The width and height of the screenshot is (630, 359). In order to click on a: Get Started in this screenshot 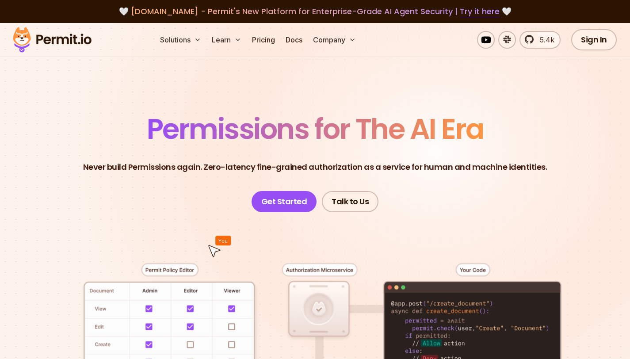, I will do `click(284, 202)`.